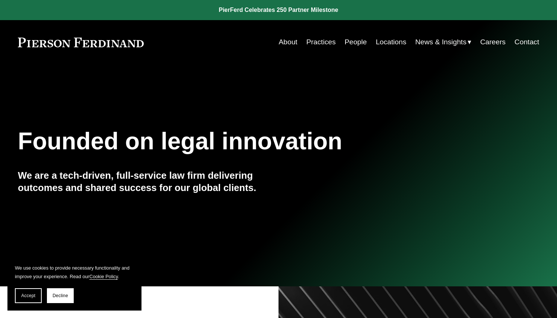  What do you see at coordinates (391, 42) in the screenshot?
I see `a: Locations` at bounding box center [391, 42].